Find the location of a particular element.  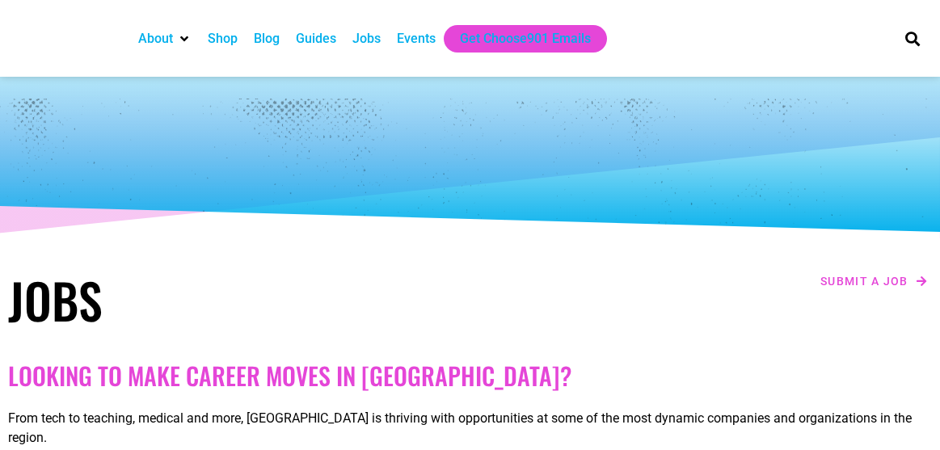

div: Blog is located at coordinates (267, 39).